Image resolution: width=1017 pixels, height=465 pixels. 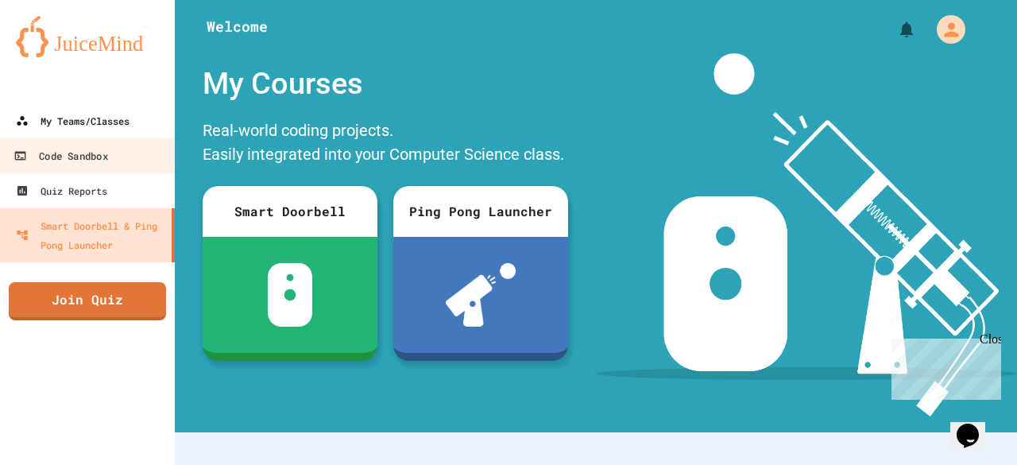 I want to click on div: My Notifications, so click(x=894, y=29).